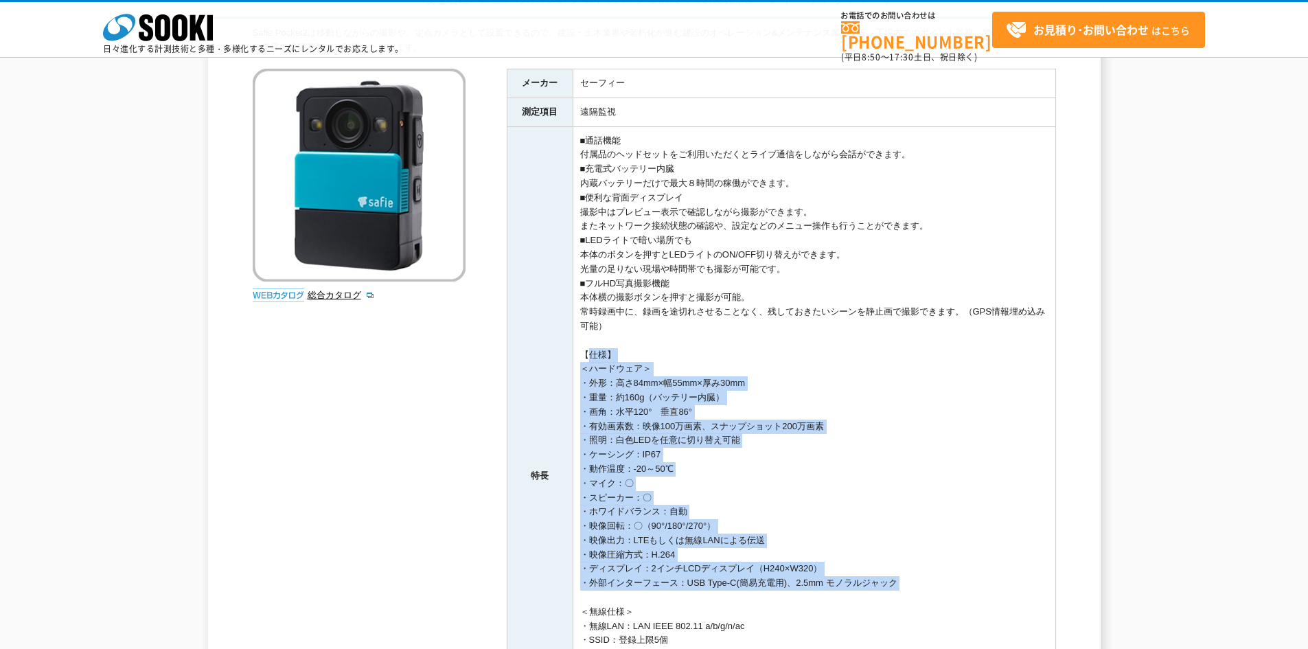 This screenshot has height=649, width=1308. Describe the element at coordinates (359, 175) in the screenshot. I see `img: ウェアラブルクラウドカメラ Safie Pocket2(セーフィーポケットツー)` at that location.